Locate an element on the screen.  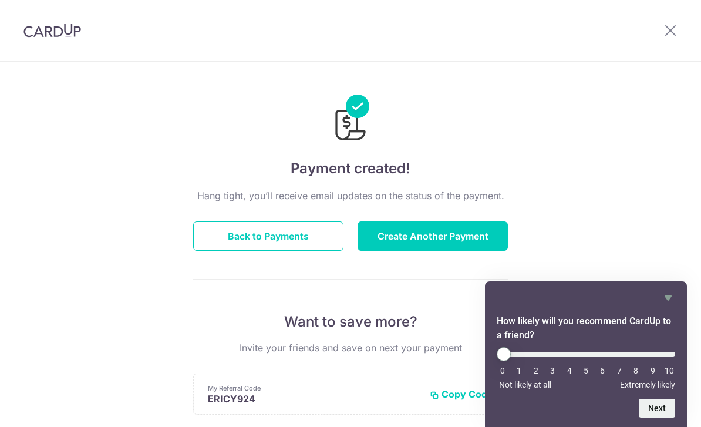
img: CardUp is located at coordinates (52, 31).